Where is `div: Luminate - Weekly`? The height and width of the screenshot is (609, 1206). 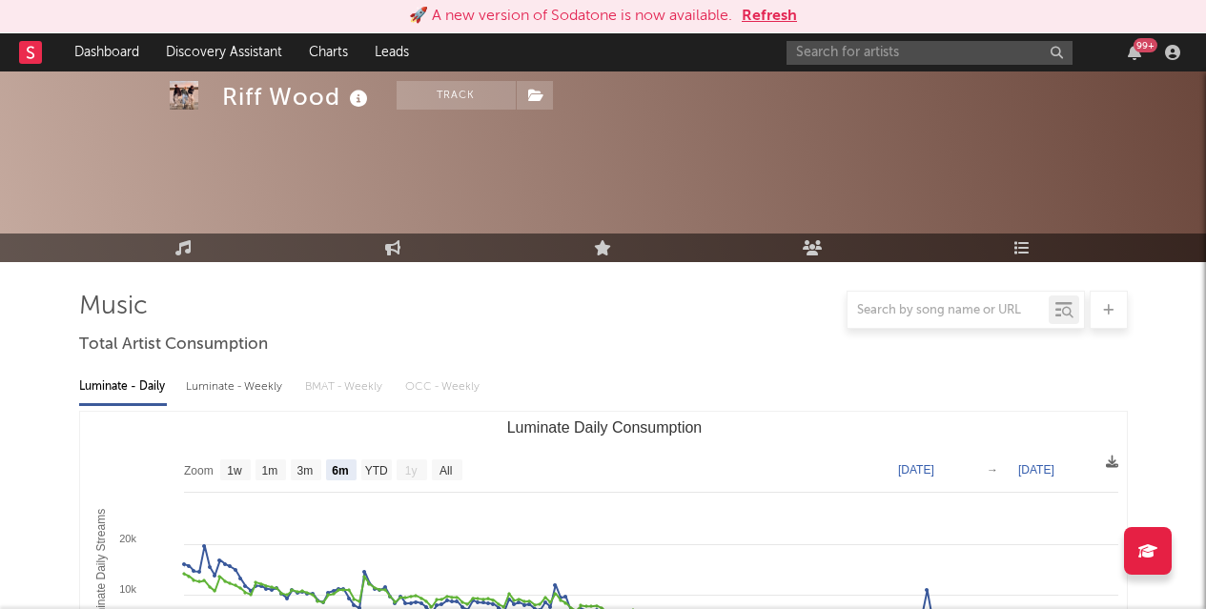 div: Luminate - Weekly is located at coordinates (235, 387).